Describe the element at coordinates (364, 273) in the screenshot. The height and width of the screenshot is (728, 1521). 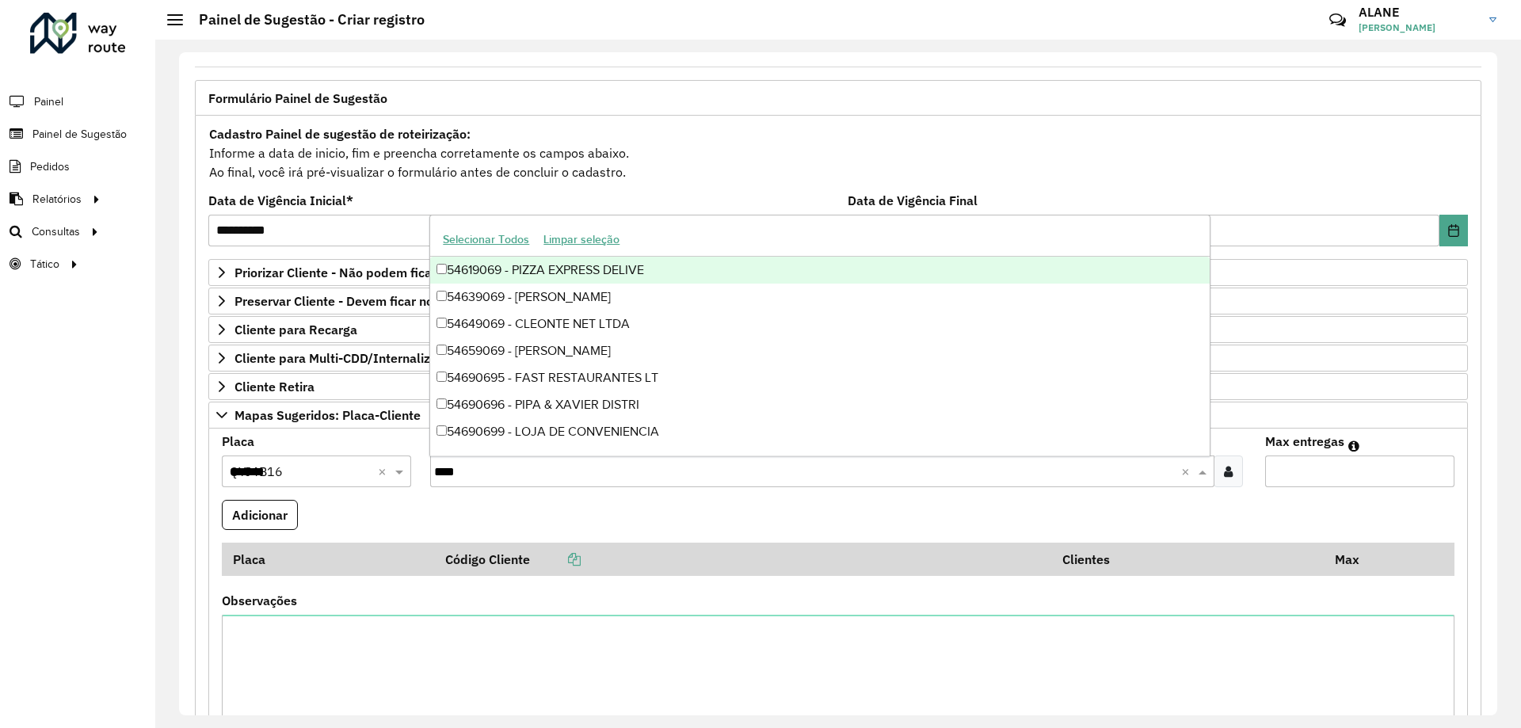
I see `span: Priorizar Cliente - Não podem ficar no buffer` at that location.